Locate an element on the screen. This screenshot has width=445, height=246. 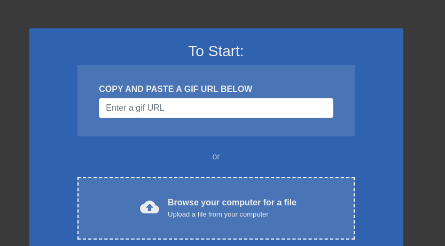
input: Username is located at coordinates (216, 108).